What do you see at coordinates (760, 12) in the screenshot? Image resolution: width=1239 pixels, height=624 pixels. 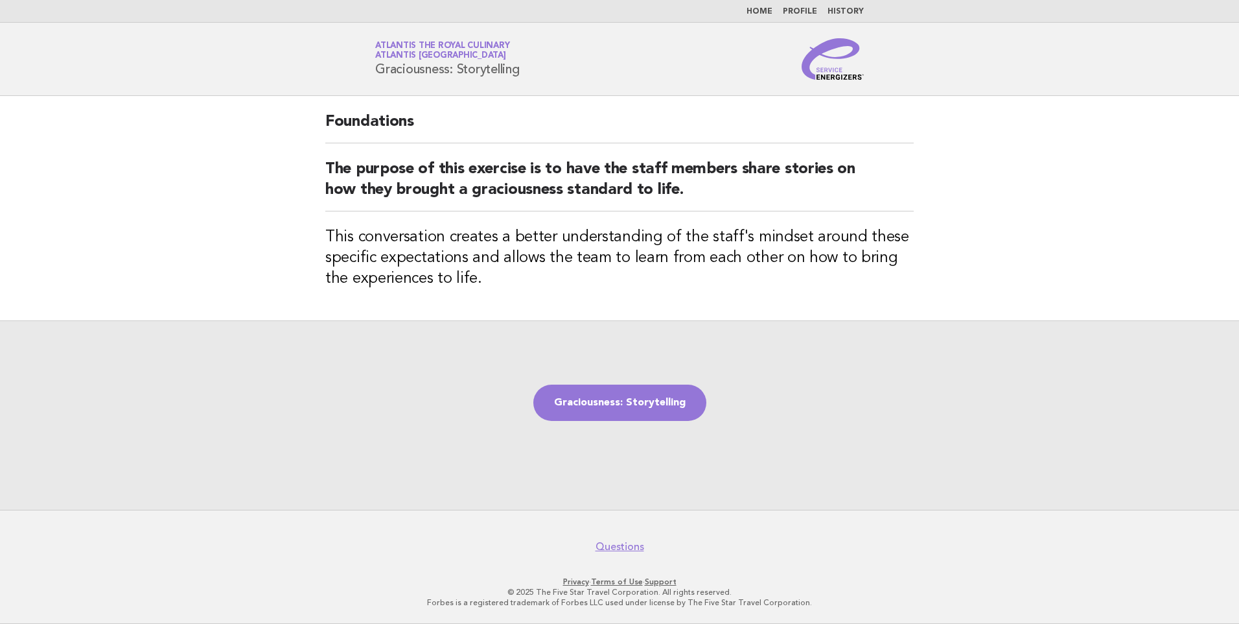 I see `a: Home` at bounding box center [760, 12].